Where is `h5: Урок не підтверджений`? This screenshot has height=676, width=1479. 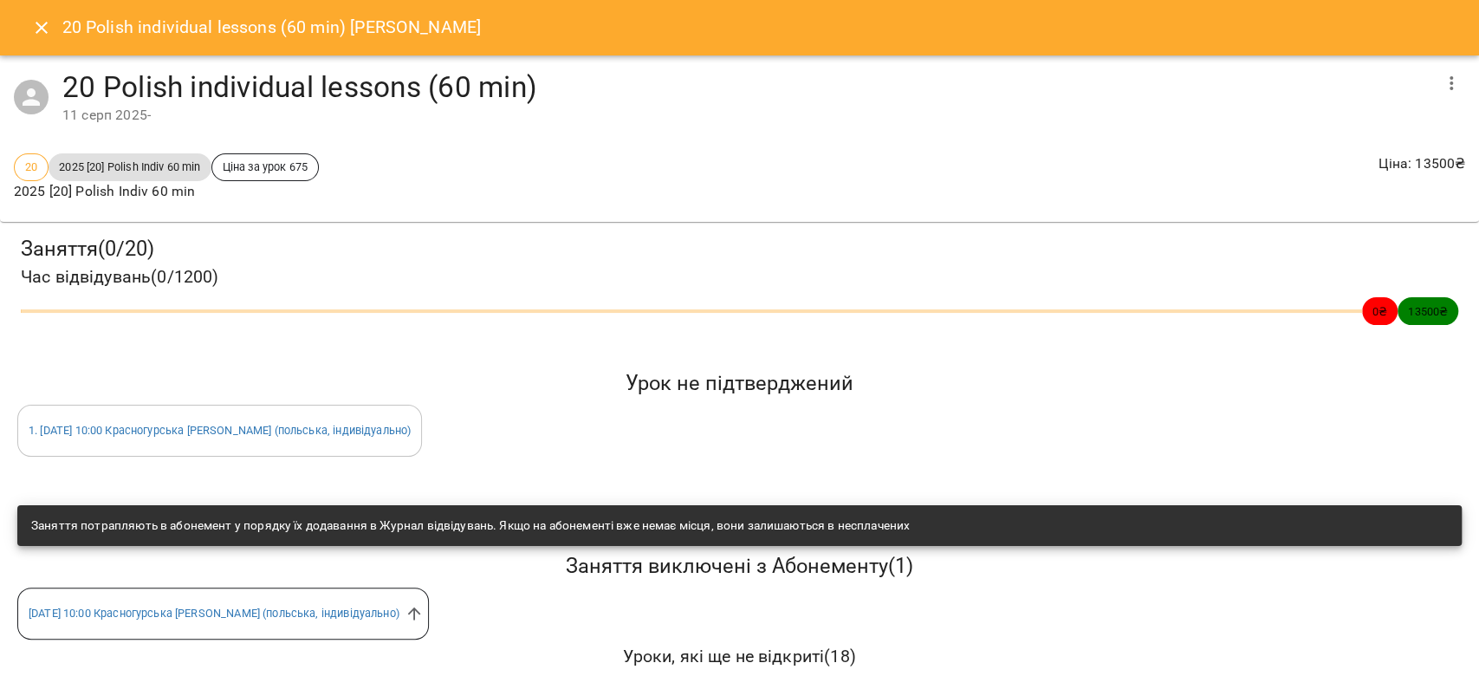 h5: Урок не підтверджений is located at coordinates (739, 383).